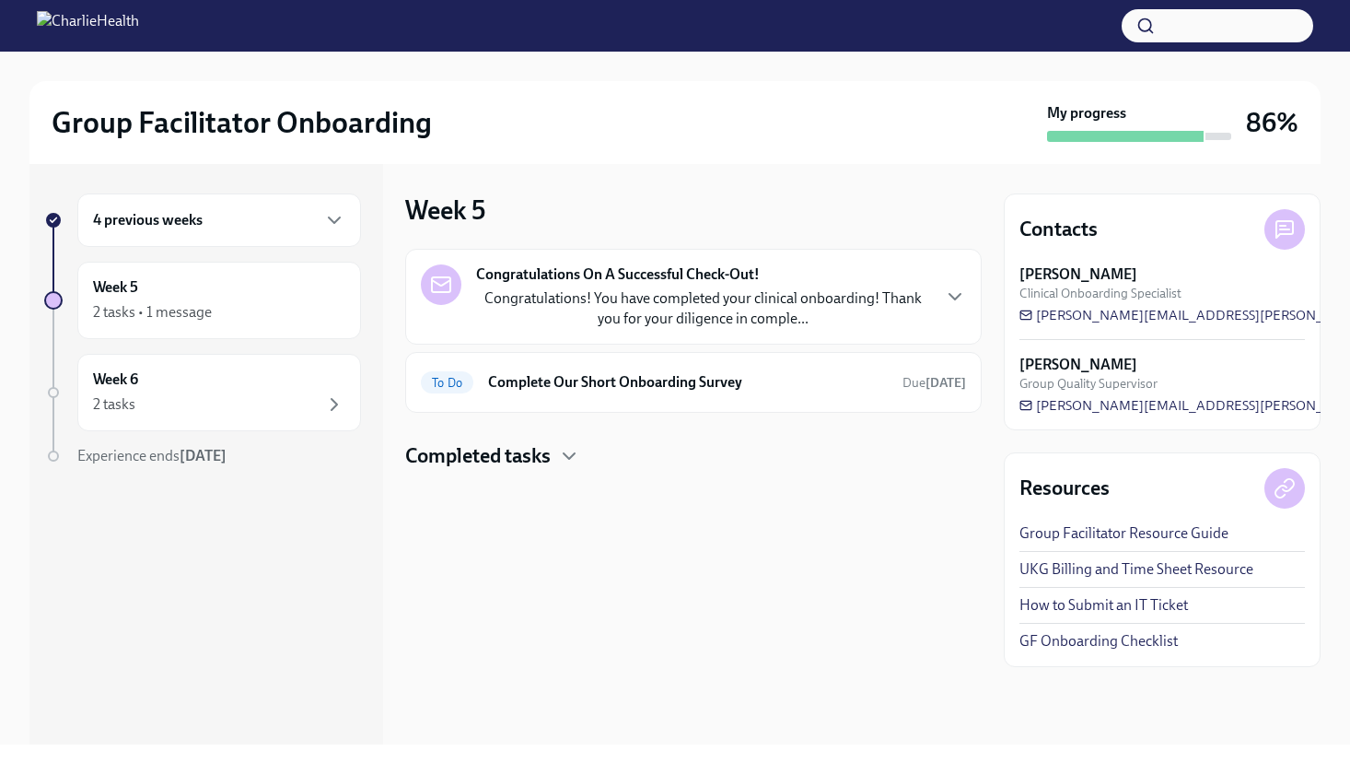  What do you see at coordinates (1099, 641) in the screenshot?
I see `a: GF Onboarding Checklist` at bounding box center [1099, 641].